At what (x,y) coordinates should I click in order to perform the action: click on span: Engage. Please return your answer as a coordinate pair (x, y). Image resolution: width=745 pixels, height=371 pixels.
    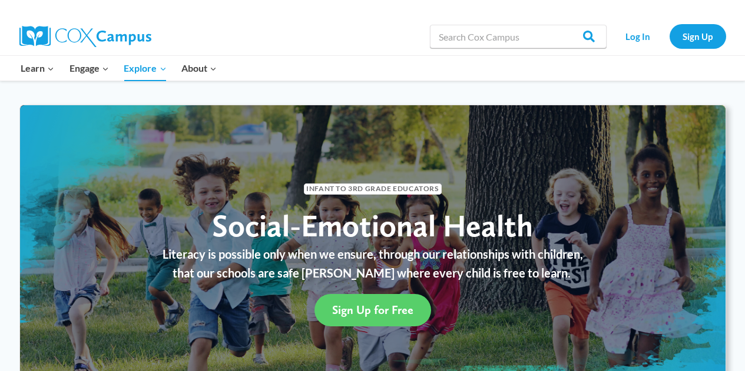
    Looking at the image, I should click on (89, 68).